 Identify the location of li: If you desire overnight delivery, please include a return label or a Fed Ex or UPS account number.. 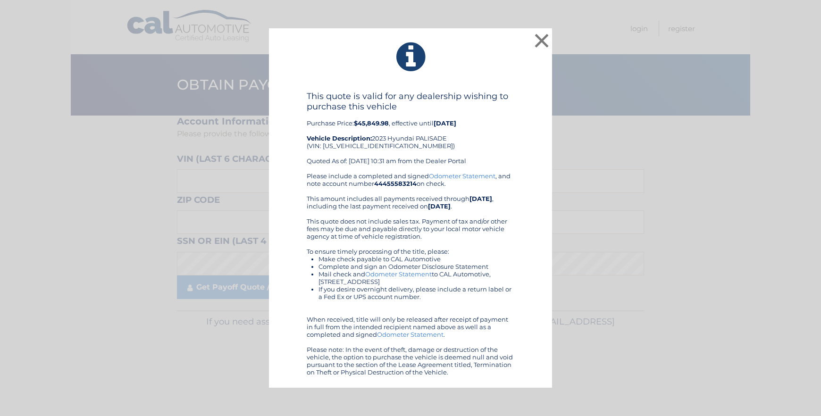
(416, 293).